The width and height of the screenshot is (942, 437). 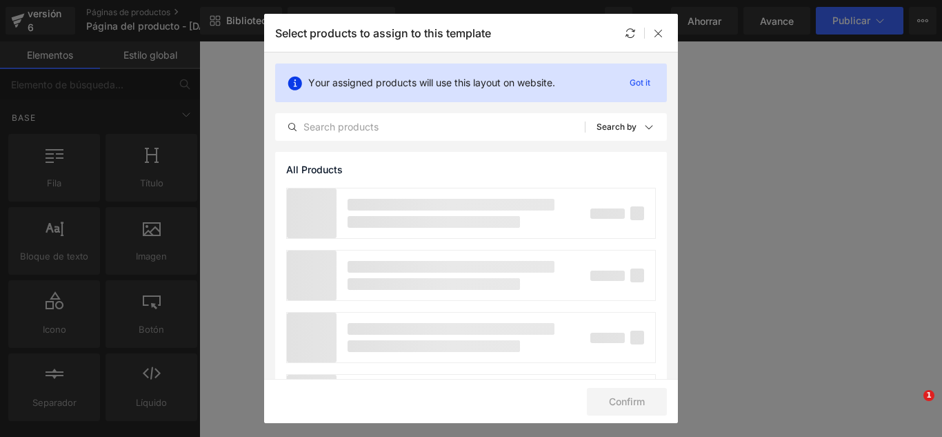 I want to click on p: Search by, so click(x=617, y=127).